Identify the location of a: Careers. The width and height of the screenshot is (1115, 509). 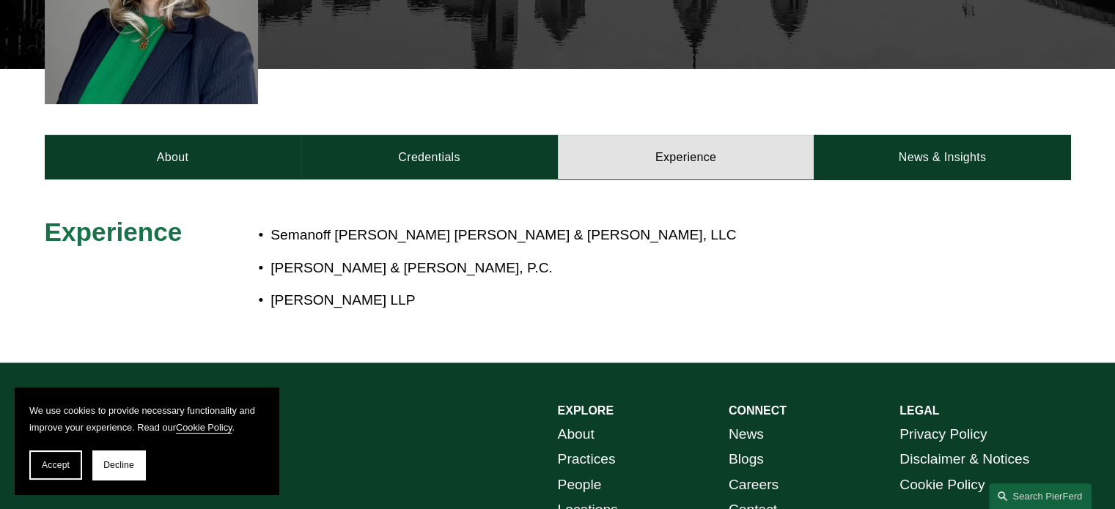
(753, 485).